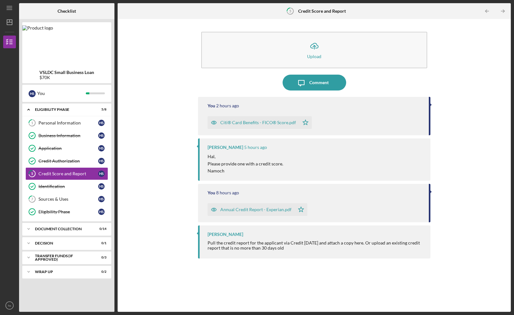 The width and height of the screenshot is (514, 315). Describe the element at coordinates (101, 243) in the screenshot. I see `div: 0 / 1` at that location.